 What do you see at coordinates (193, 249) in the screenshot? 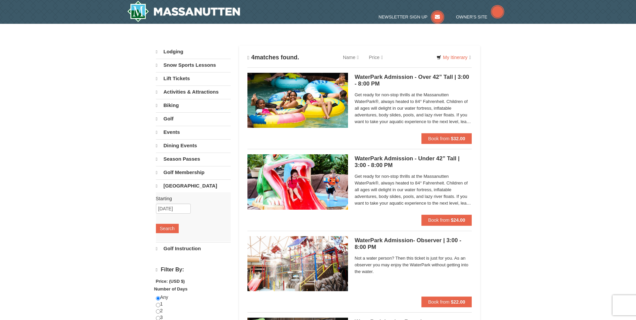
I see `a: Golf Instruction` at bounding box center [193, 249].